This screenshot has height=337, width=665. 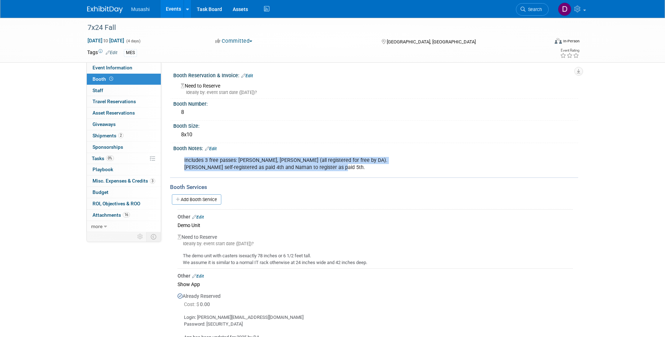 I want to click on span: 0.00, so click(x=198, y=304).